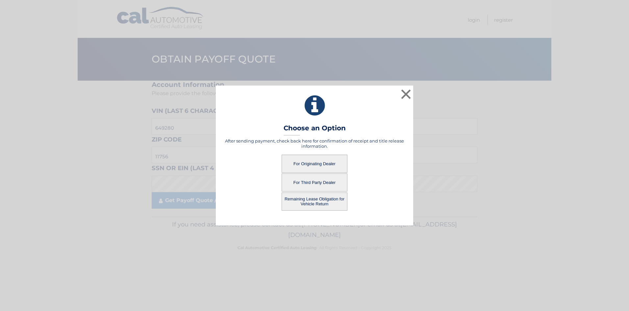 Image resolution: width=629 pixels, height=311 pixels. What do you see at coordinates (315, 130) in the screenshot?
I see `h3: Choose an Option` at bounding box center [315, 130].